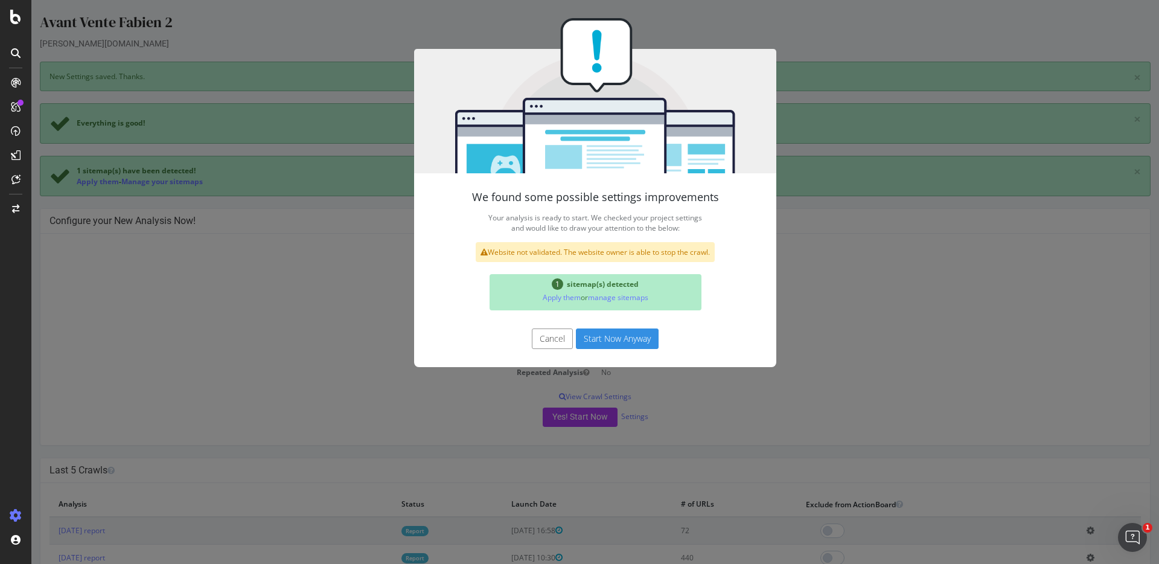  Describe the element at coordinates (564, 95) in the screenshot. I see `img: You're all set!` at that location.